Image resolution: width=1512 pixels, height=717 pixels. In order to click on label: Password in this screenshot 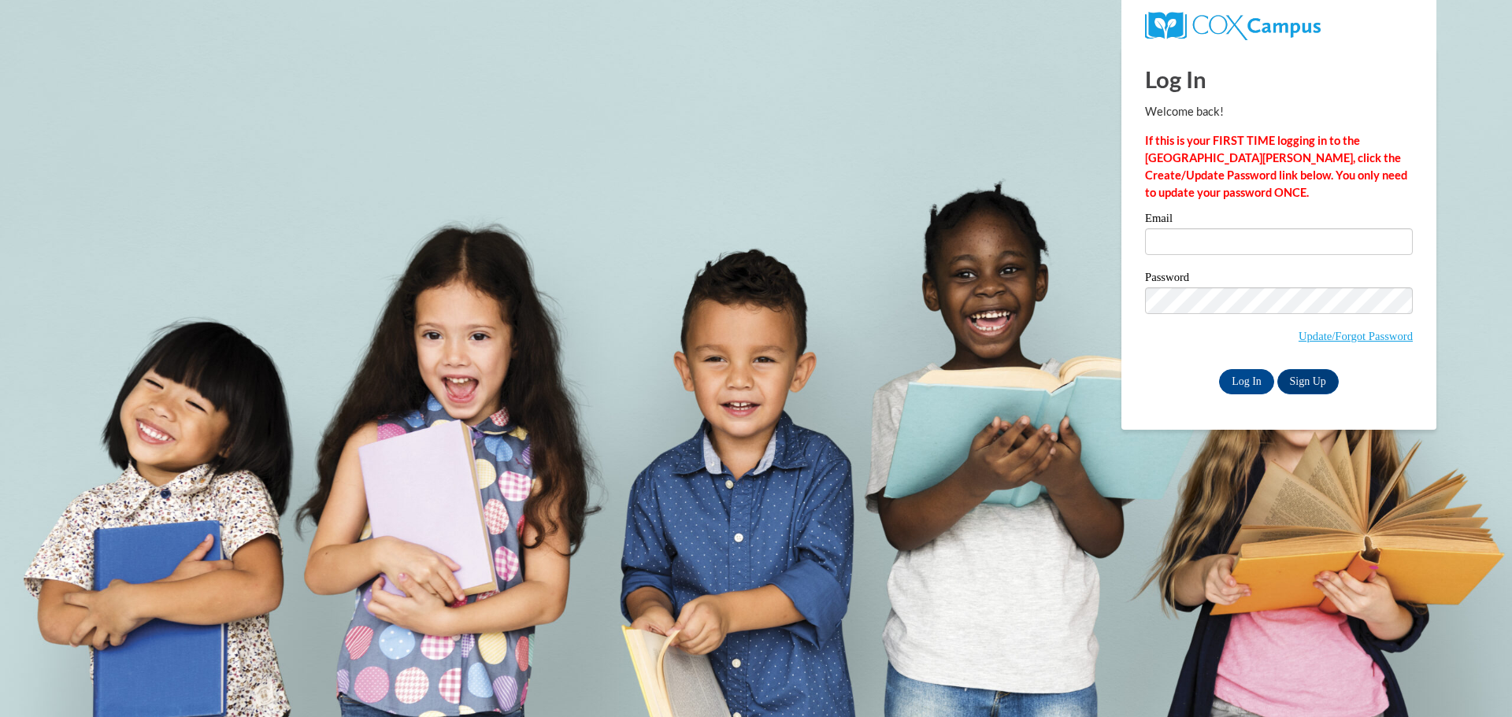, I will do `click(1279, 280)`.